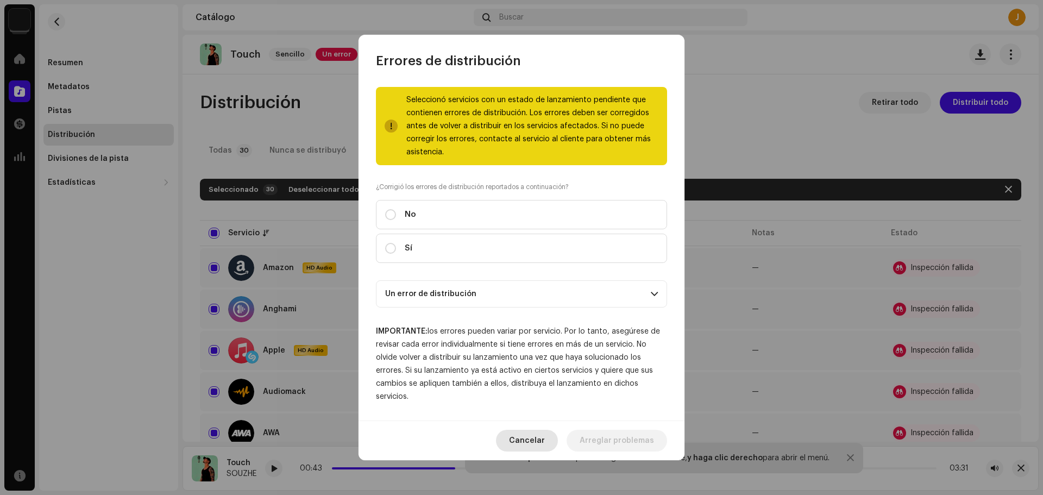 This screenshot has width=1043, height=495. I want to click on span: No, so click(410, 215).